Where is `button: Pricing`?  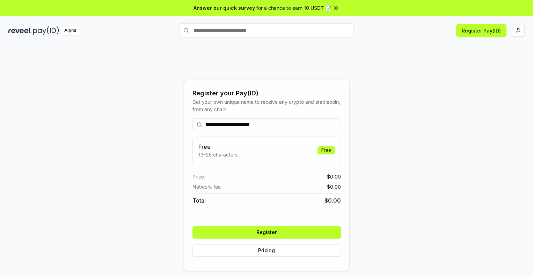
button: Pricing is located at coordinates (266, 250).